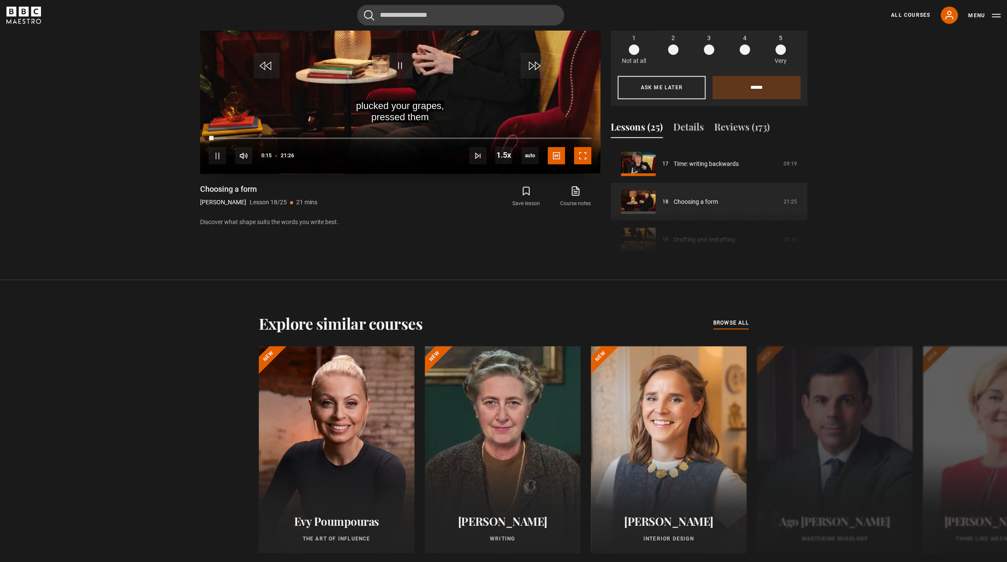 The width and height of the screenshot is (1007, 562). I want to click on a: Time: writing backwards, so click(706, 164).